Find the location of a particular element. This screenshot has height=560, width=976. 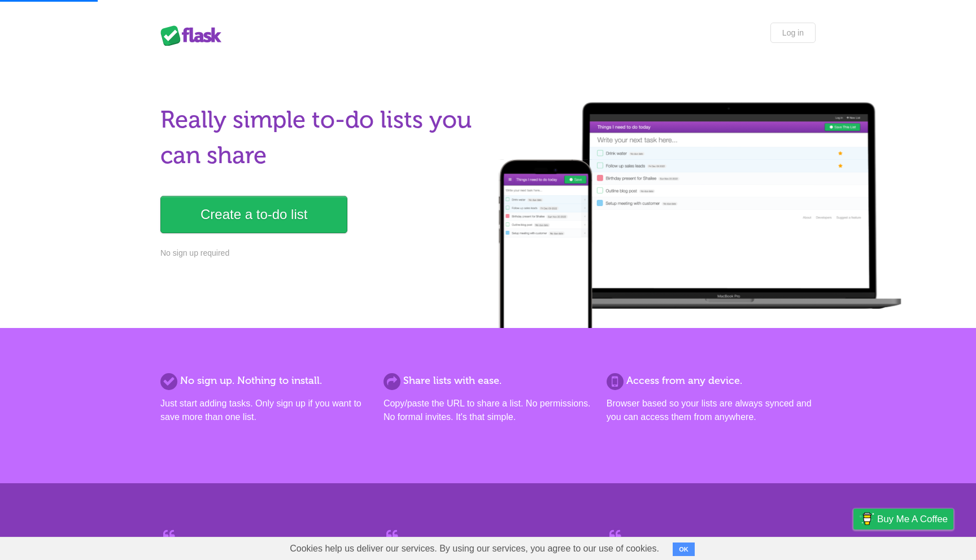

div: Flask Lists is located at coordinates (194, 36).